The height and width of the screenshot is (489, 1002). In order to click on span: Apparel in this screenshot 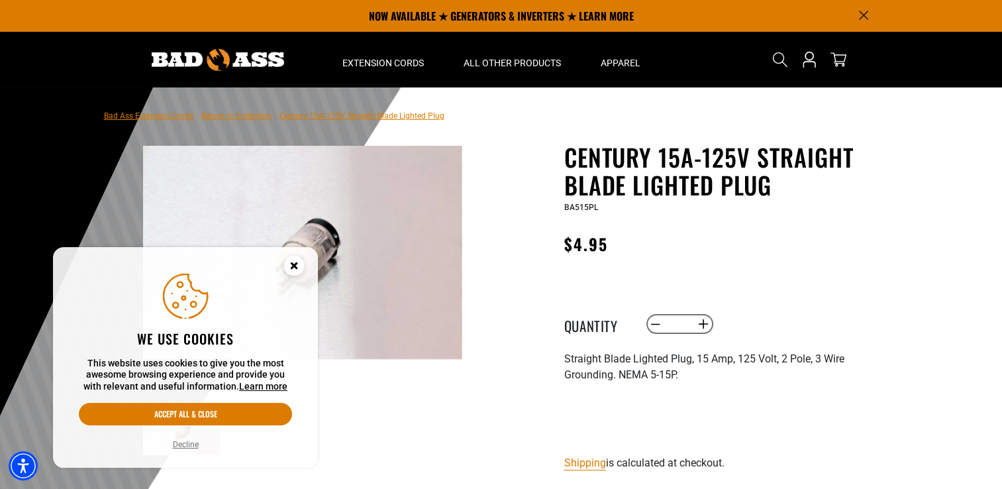, I will do `click(621, 63)`.